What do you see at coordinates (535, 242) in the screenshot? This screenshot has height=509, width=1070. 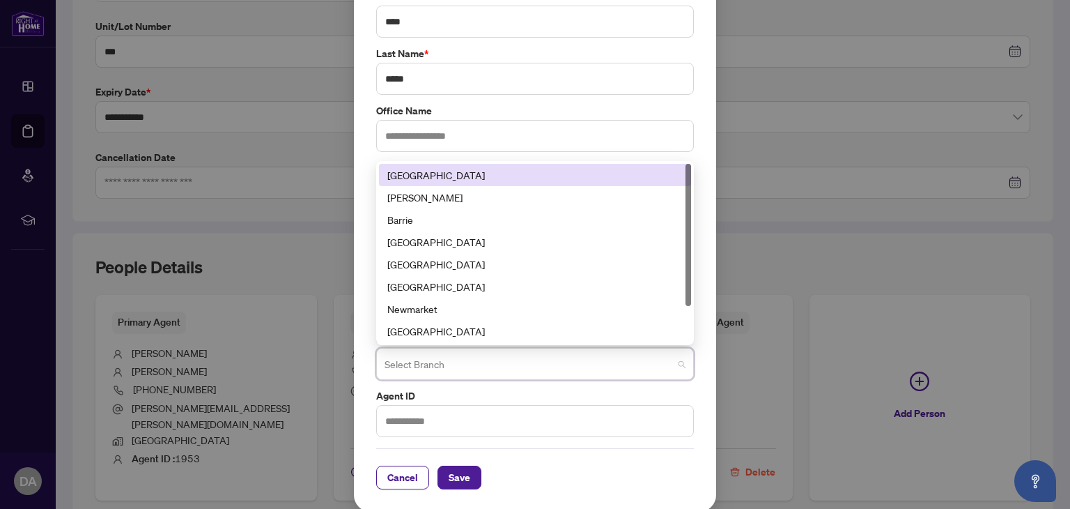 I see `div: Burlington` at bounding box center [535, 242].